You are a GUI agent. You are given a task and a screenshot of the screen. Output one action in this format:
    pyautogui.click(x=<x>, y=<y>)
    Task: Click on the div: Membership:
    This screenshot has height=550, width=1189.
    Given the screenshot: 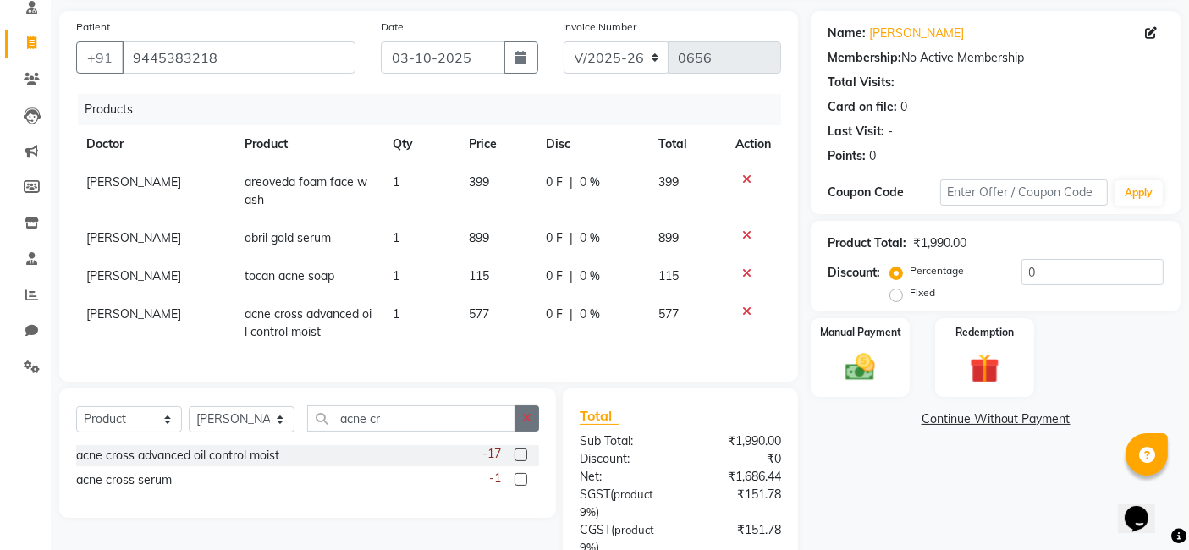 What is the action you would take?
    pyautogui.click(x=864, y=58)
    